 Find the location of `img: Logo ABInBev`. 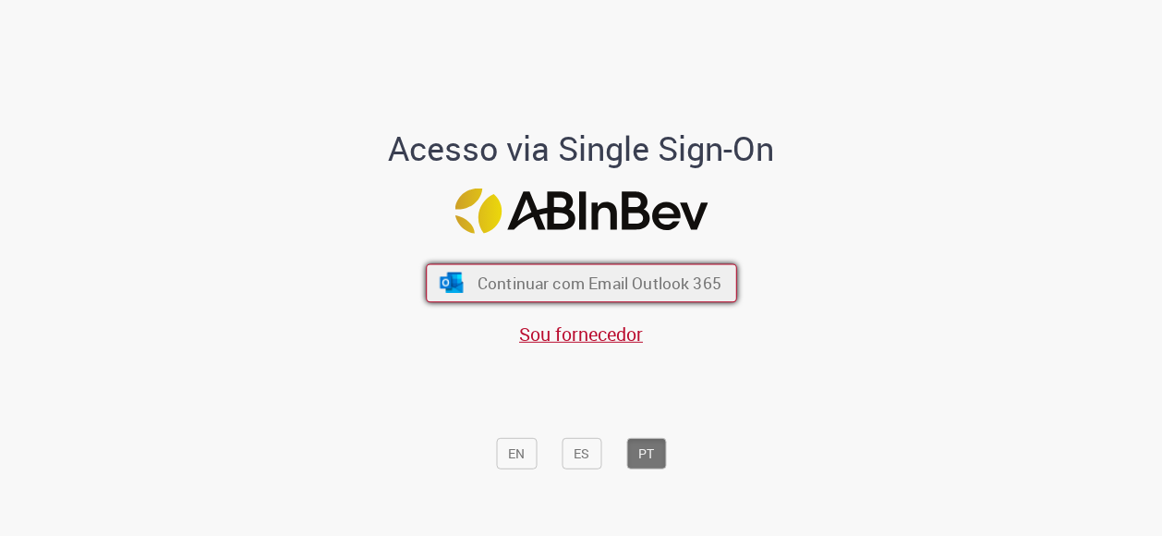

img: Logo ABInBev is located at coordinates (581, 211).